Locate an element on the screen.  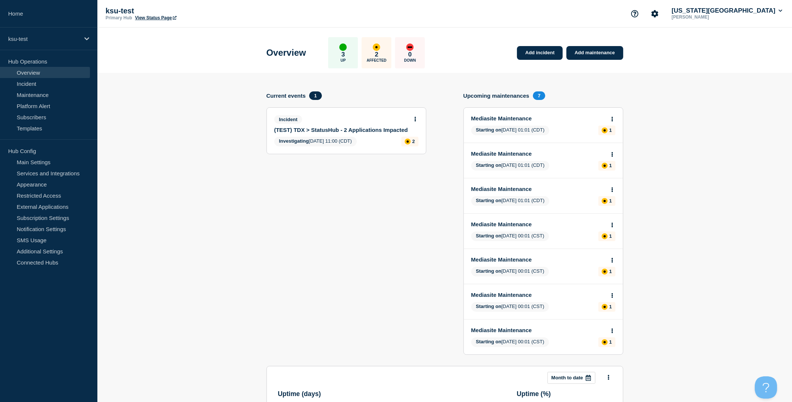
h3: Uptime ( % ) is located at coordinates (564, 394).